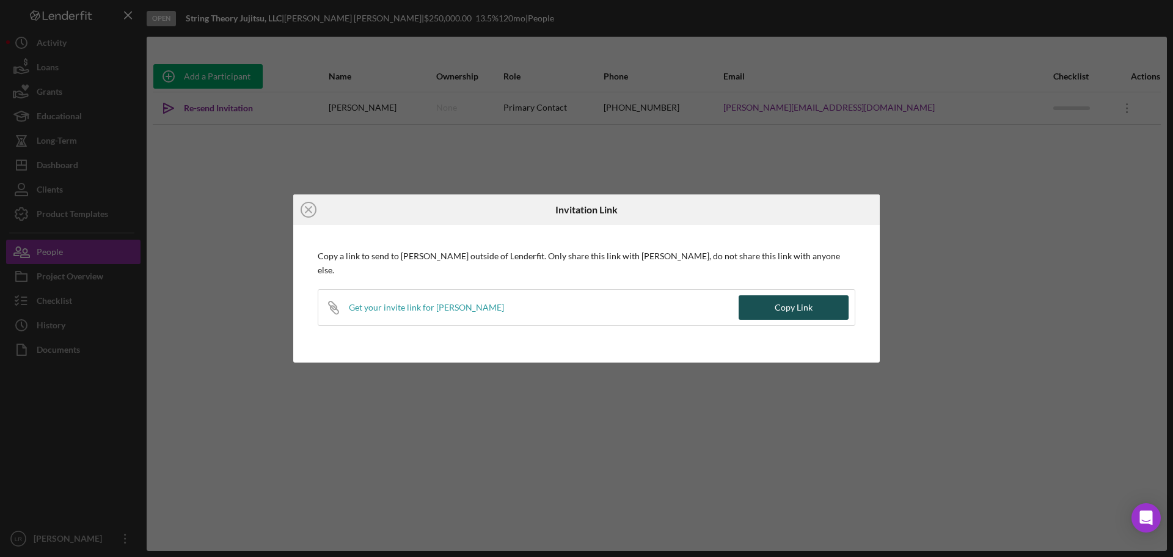 The height and width of the screenshot is (557, 1173). I want to click on div: Open Intercom Messenger, so click(1147, 518).